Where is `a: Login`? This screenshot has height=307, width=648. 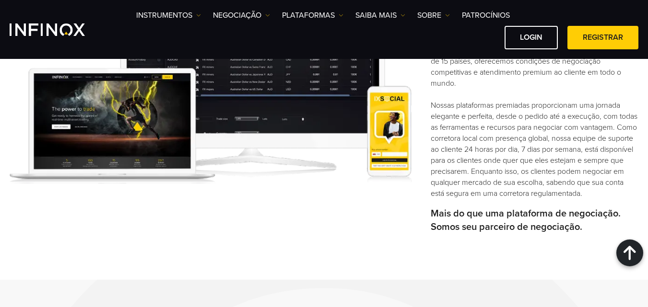 a: Login is located at coordinates (531, 37).